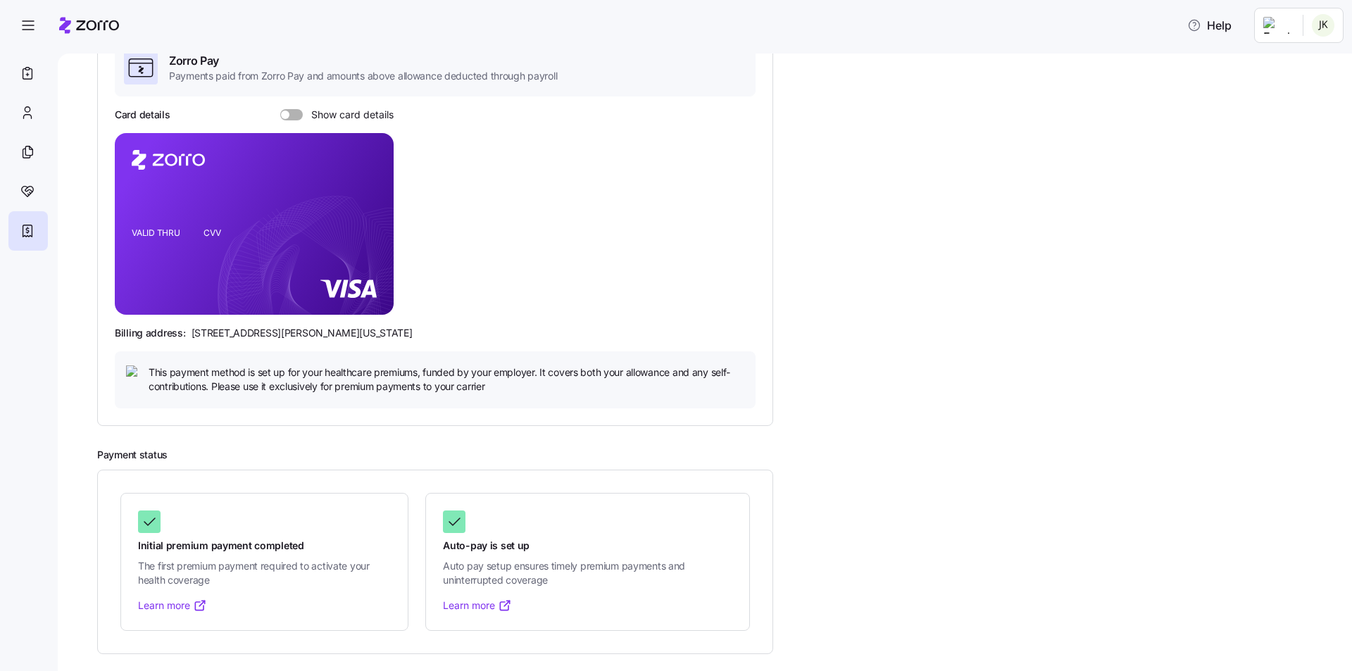  I want to click on img: Employer logo, so click(1277, 25).